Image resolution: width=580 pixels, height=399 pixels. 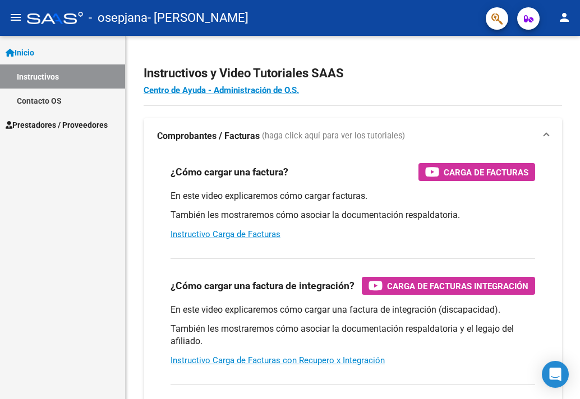 What do you see at coordinates (353, 196) in the screenshot?
I see `p: En este video explicaremos cómo cargar facturas.` at bounding box center [353, 196].